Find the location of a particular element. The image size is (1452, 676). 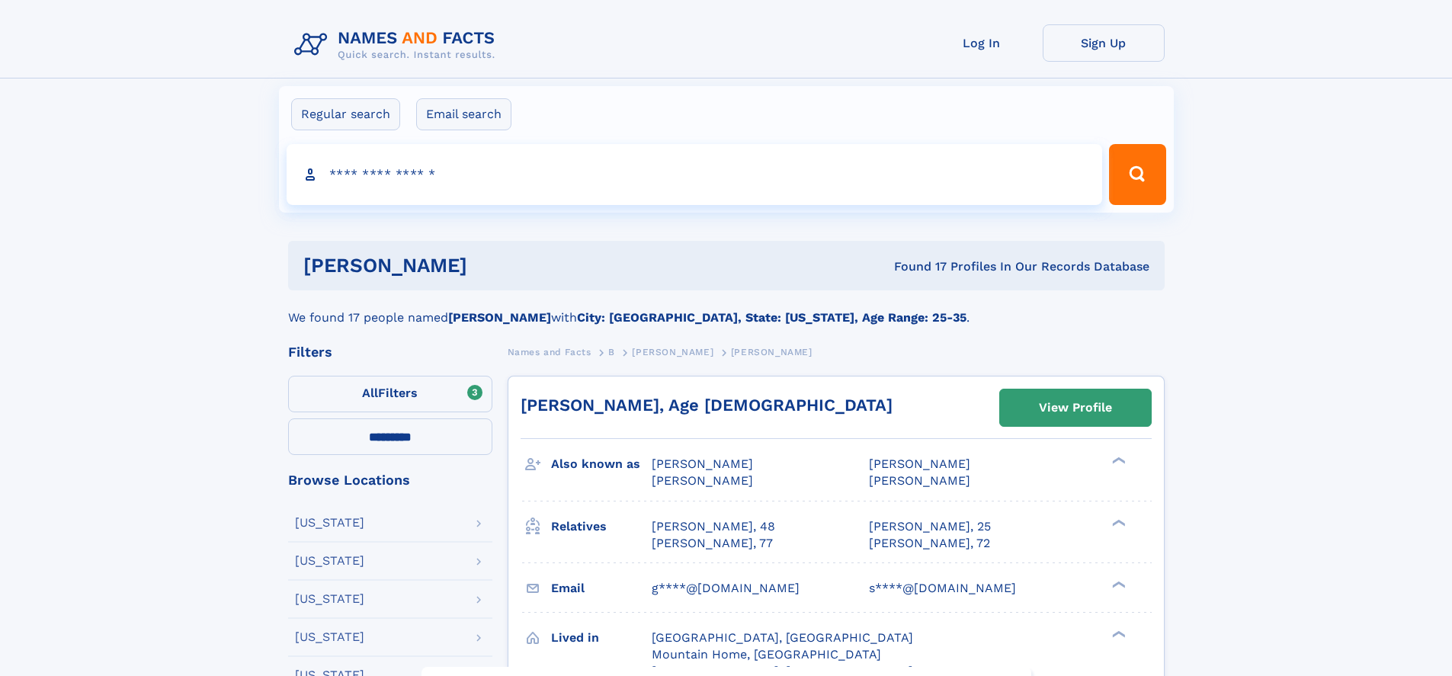

a: Names and Facts is located at coordinates (549, 351).